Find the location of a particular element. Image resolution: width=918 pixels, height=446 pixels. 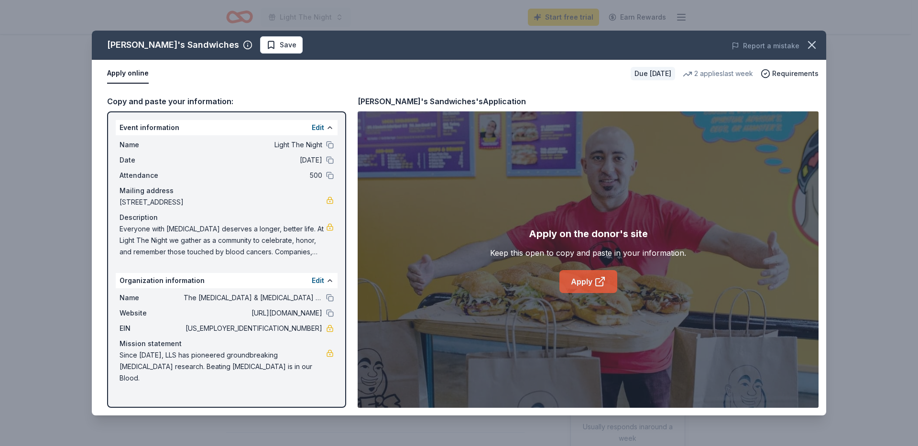

div: Event information is located at coordinates (227, 128).